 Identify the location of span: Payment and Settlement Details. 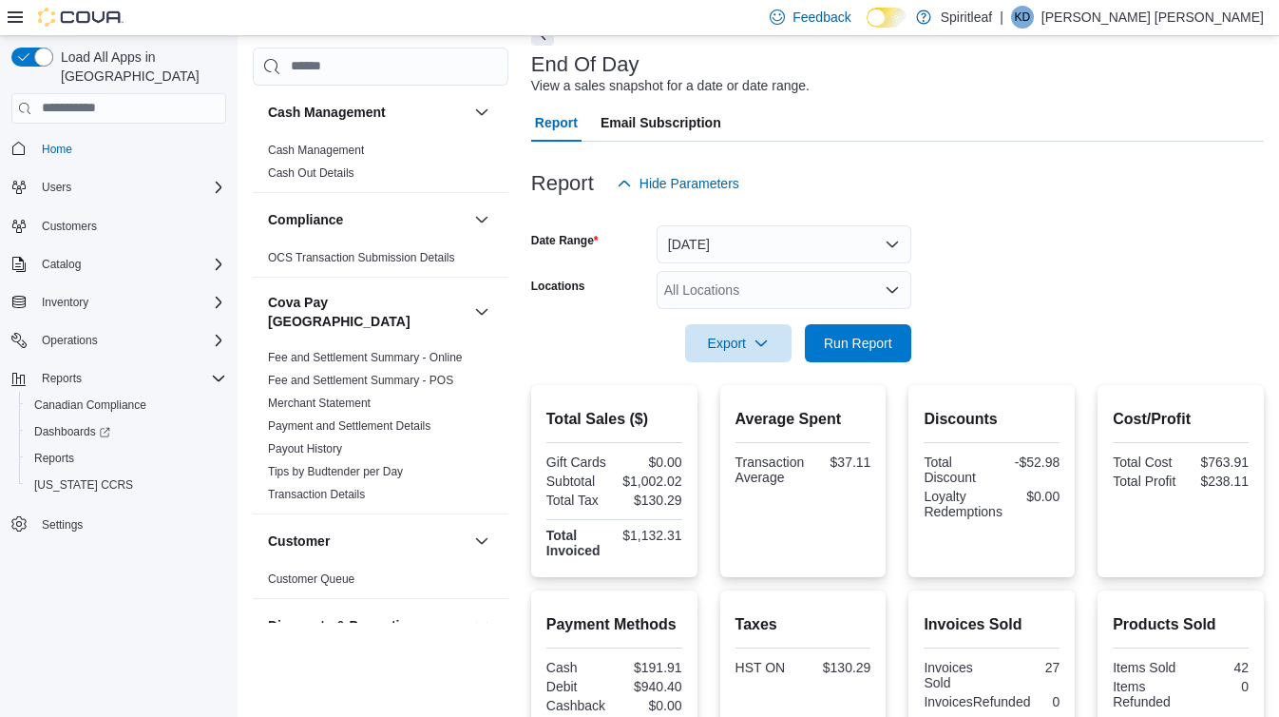
(349, 426).